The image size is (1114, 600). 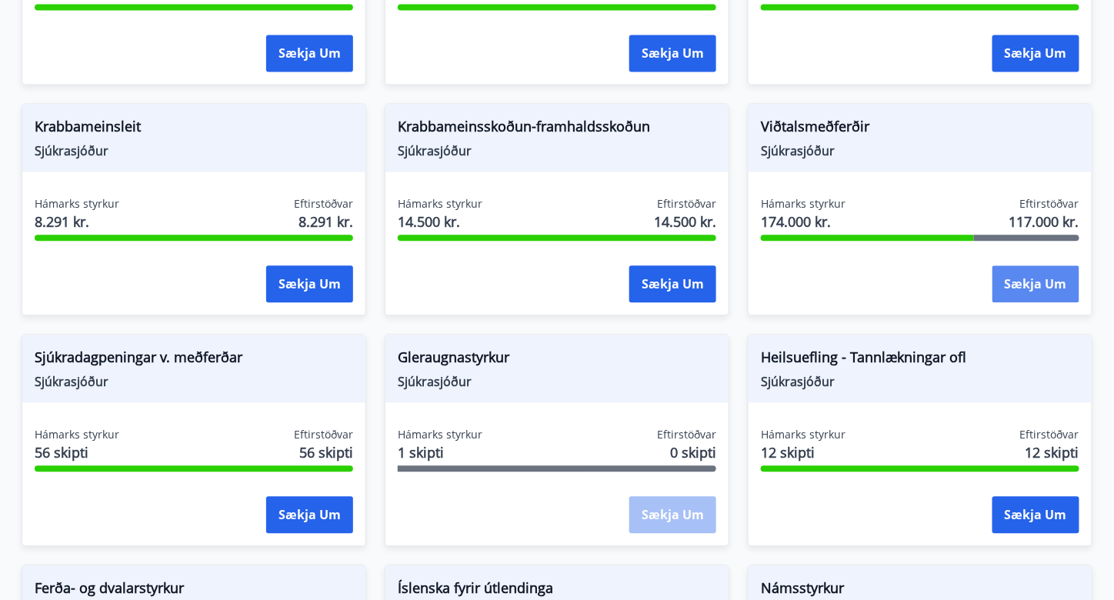 I want to click on span: Gleraugnastyrkur, so click(x=557, y=360).